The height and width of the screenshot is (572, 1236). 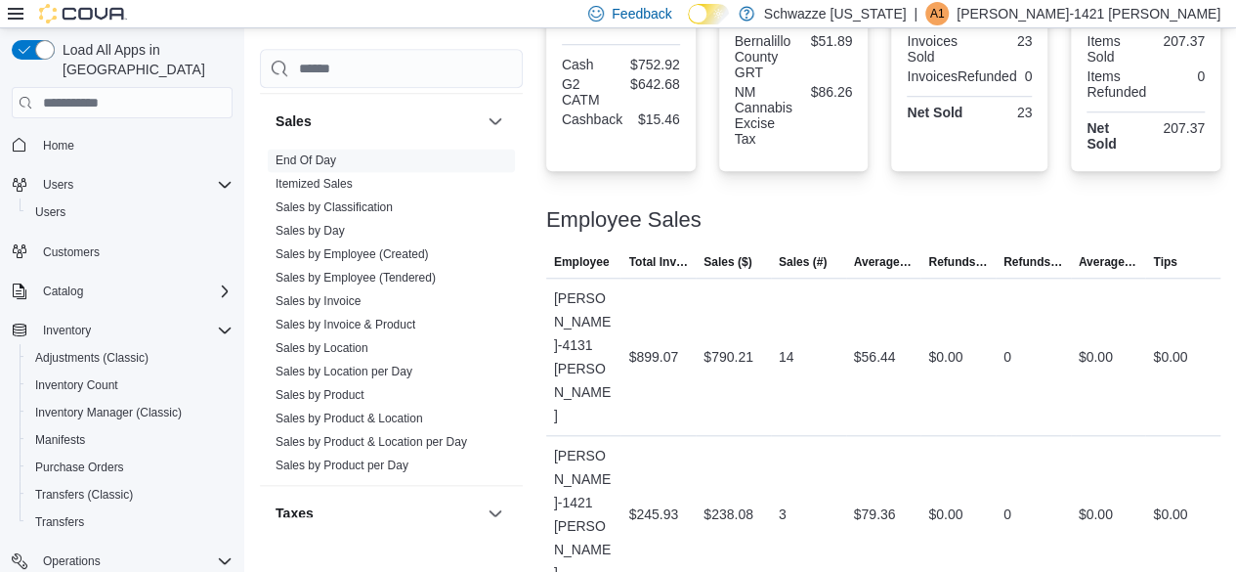 I want to click on span: A1, so click(x=937, y=14).